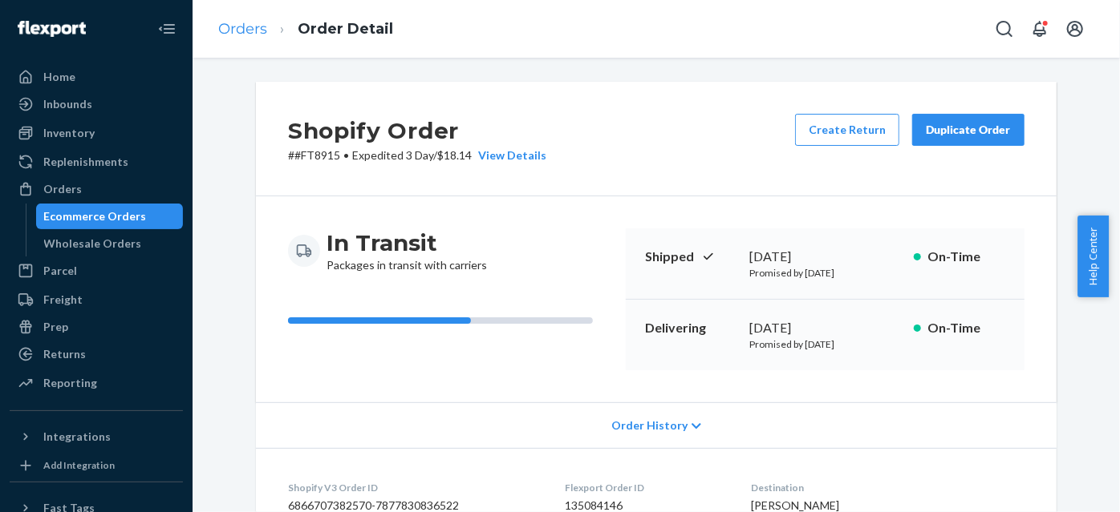 This screenshot has width=1120, height=512. Describe the element at coordinates (63, 300) in the screenshot. I see `div: Freight` at that location.